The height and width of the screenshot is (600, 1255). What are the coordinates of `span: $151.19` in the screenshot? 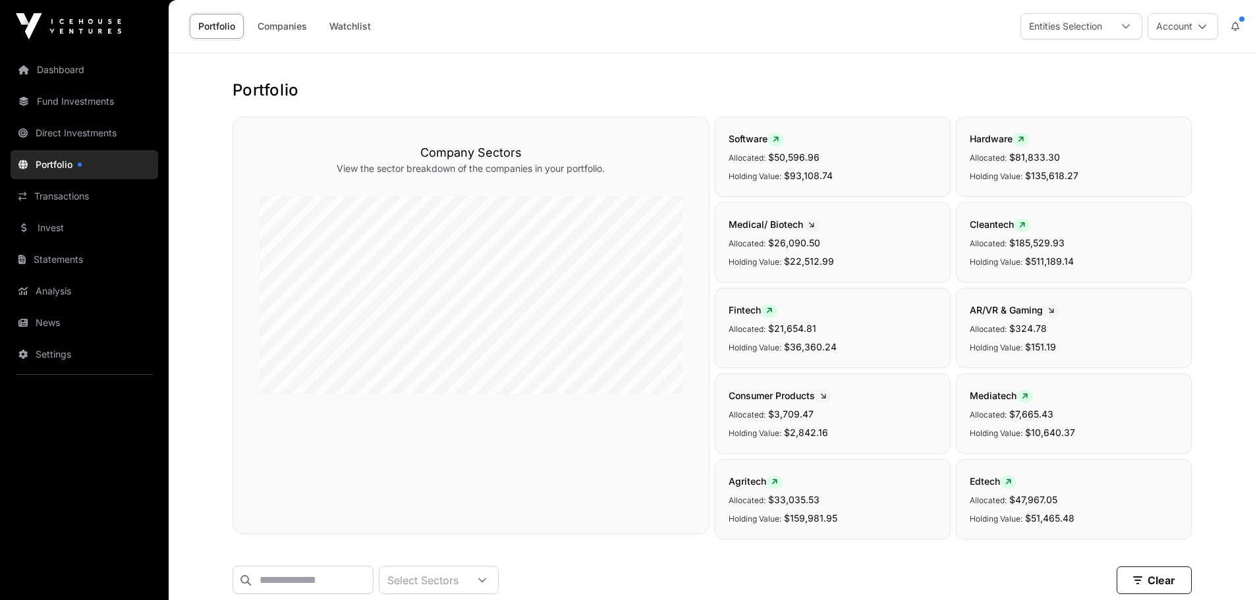 It's located at (1041, 347).